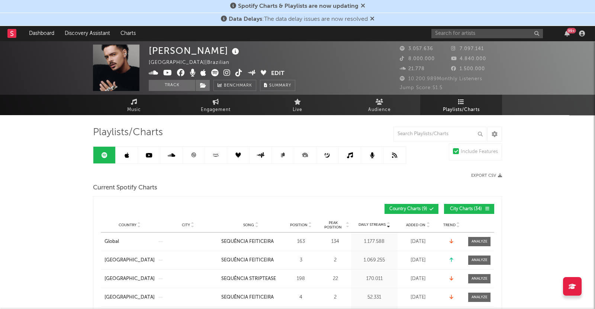  What do you see at coordinates (441, 79) in the screenshot?
I see `span: 10.200.989 Monthly Listeners` at bounding box center [441, 79].